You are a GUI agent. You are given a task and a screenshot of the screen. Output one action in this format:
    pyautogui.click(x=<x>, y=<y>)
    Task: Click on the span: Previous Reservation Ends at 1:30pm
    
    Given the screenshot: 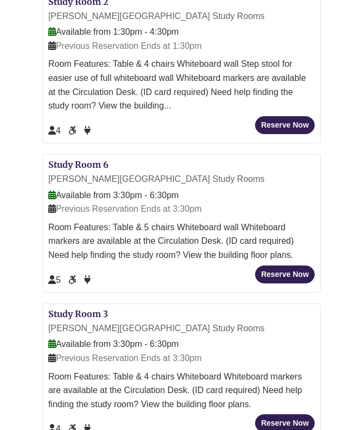 What is the action you would take?
    pyautogui.click(x=125, y=46)
    